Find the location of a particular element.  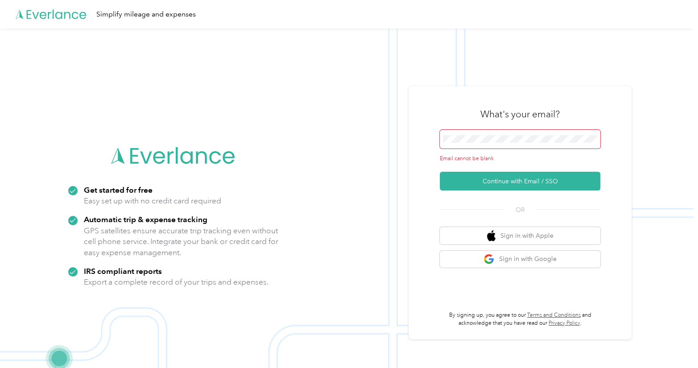

p: Export a complete record of your trips and expenses. is located at coordinates (176, 282).